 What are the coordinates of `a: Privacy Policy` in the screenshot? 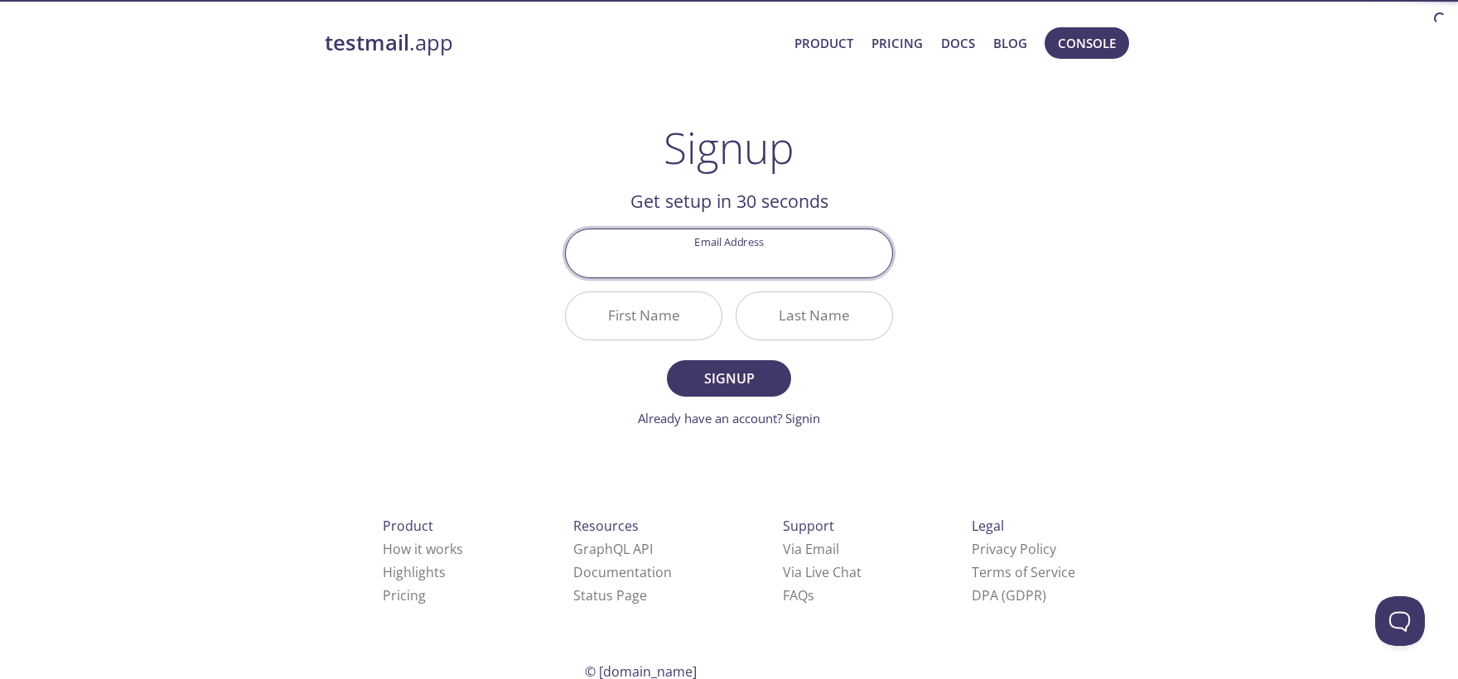 It's located at (1014, 549).